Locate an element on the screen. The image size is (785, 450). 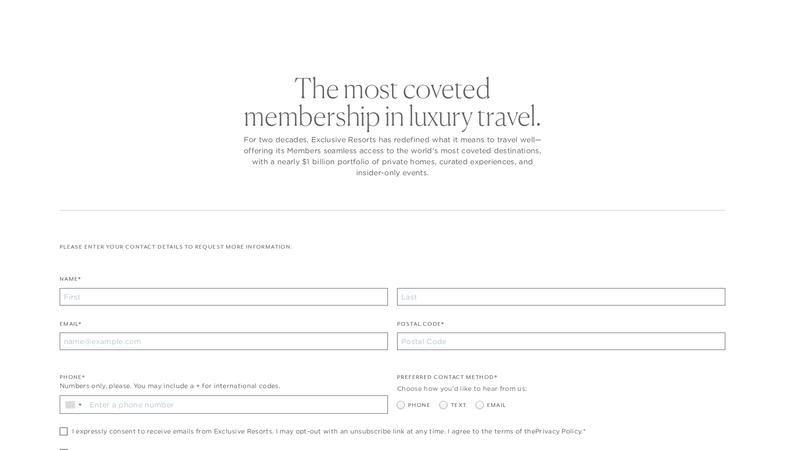
a: Member Login is located at coordinates (705, 14).